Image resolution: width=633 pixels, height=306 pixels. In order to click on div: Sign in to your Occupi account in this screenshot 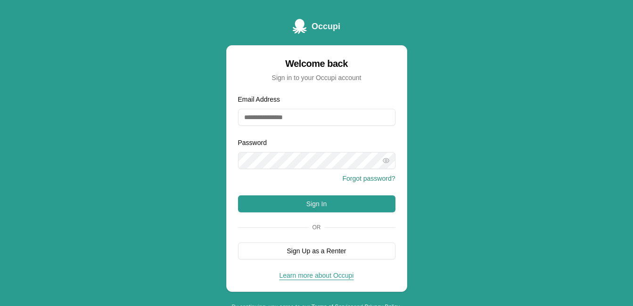, I will do `click(317, 78)`.